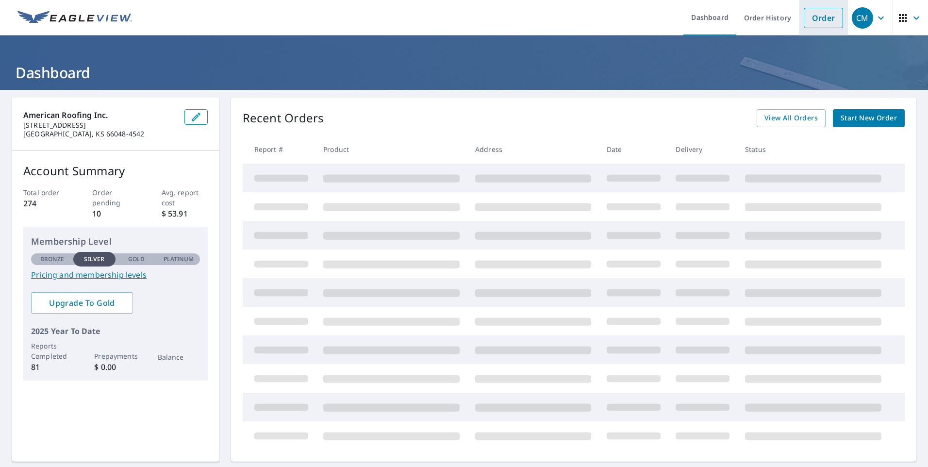  I want to click on p: Order pending, so click(115, 198).